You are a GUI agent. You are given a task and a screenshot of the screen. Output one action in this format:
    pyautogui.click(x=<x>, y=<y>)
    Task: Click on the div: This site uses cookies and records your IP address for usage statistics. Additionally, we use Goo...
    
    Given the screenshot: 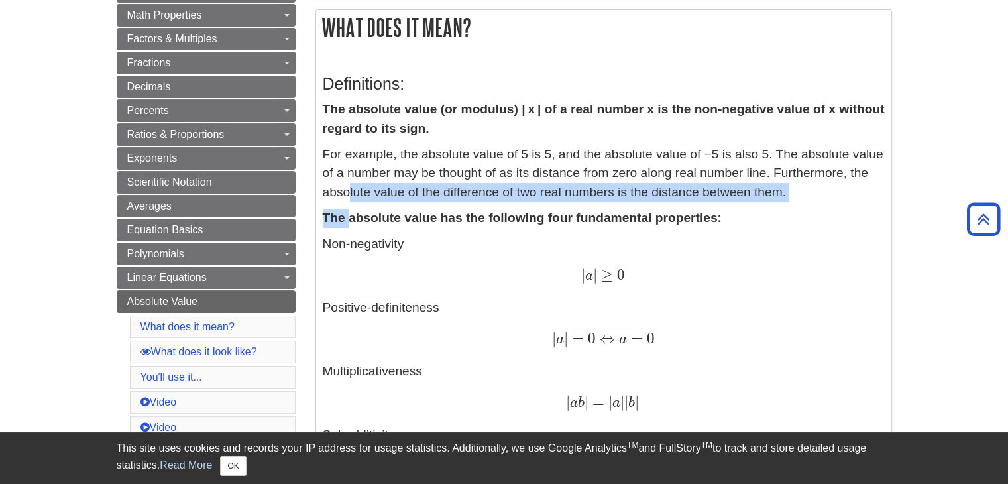 What is the action you would take?
    pyautogui.click(x=504, y=458)
    